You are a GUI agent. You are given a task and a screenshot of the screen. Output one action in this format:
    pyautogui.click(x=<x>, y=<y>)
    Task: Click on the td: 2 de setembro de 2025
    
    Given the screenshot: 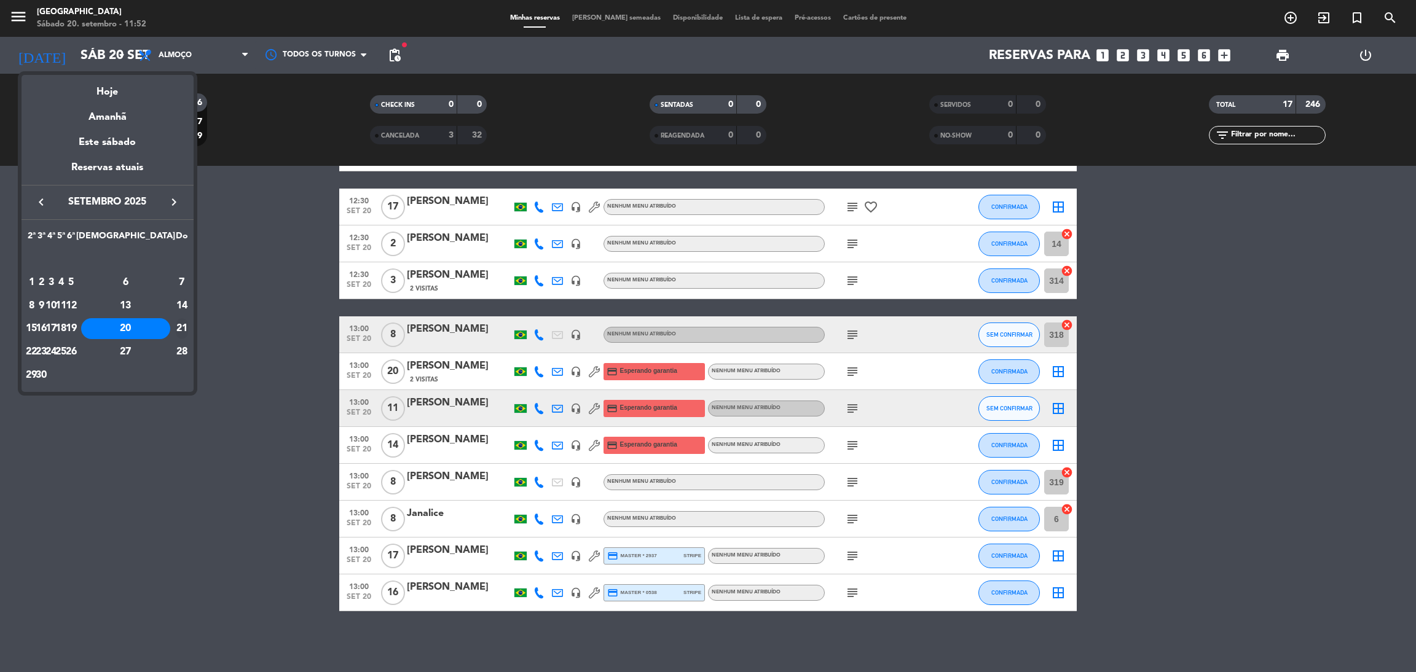 What is the action you would take?
    pyautogui.click(x=41, y=283)
    